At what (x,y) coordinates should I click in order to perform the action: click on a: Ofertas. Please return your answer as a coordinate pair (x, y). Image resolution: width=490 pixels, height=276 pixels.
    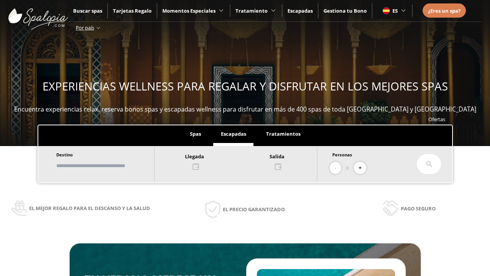
    Looking at the image, I should click on (437, 119).